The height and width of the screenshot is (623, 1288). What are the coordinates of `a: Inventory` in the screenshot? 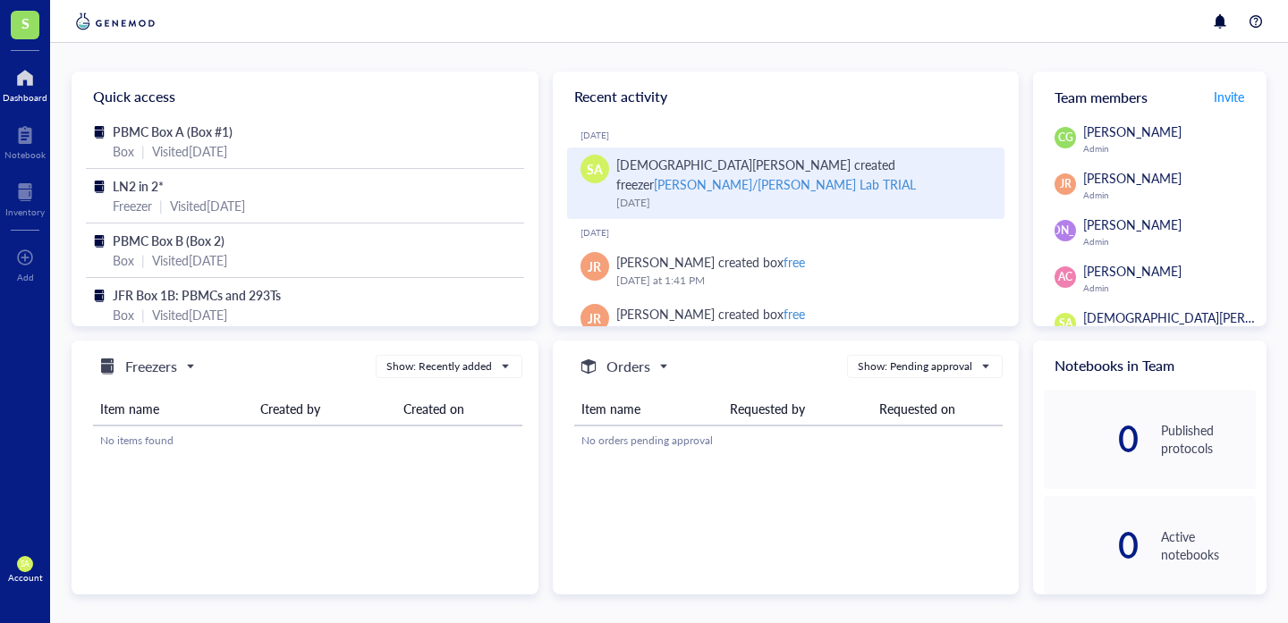 It's located at (25, 198).